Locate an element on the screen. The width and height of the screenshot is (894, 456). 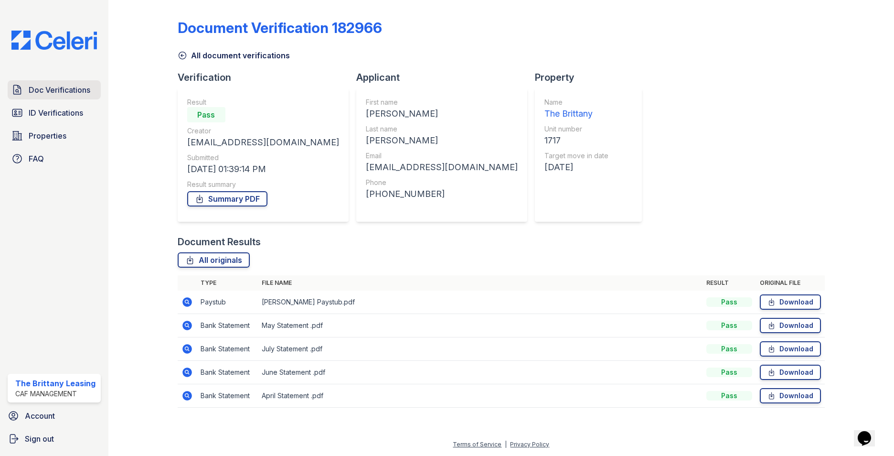
a: Account is located at coordinates (54, 416).